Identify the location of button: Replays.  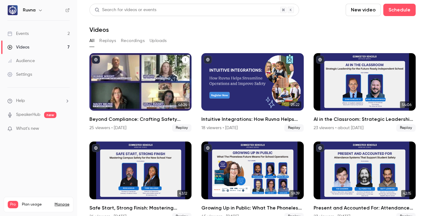
(108, 41).